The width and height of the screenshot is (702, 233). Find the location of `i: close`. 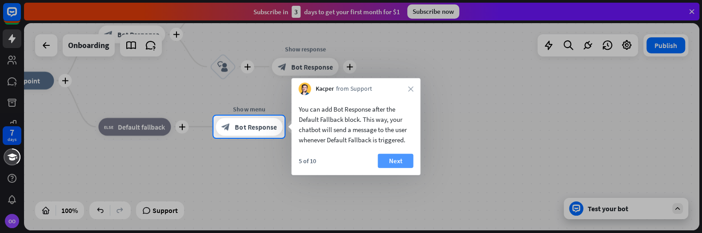

i: close is located at coordinates (411, 89).